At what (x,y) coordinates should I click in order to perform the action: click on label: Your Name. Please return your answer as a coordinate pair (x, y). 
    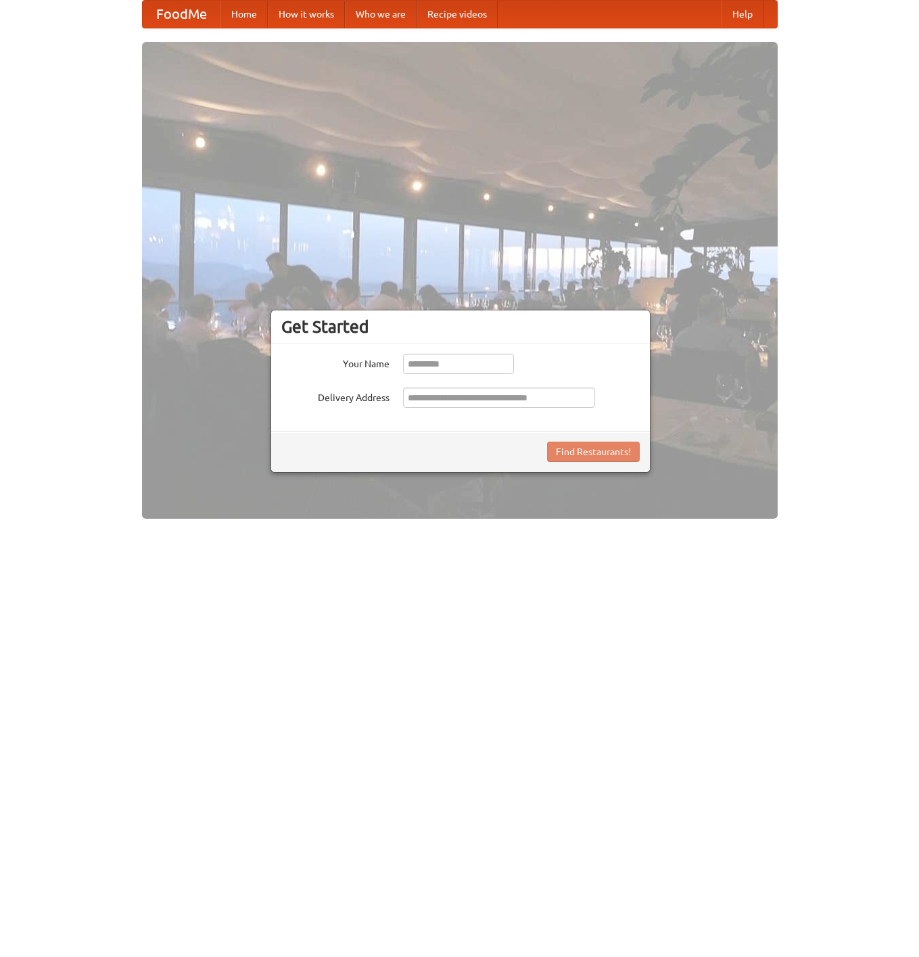
    Looking at the image, I should click on (336, 362).